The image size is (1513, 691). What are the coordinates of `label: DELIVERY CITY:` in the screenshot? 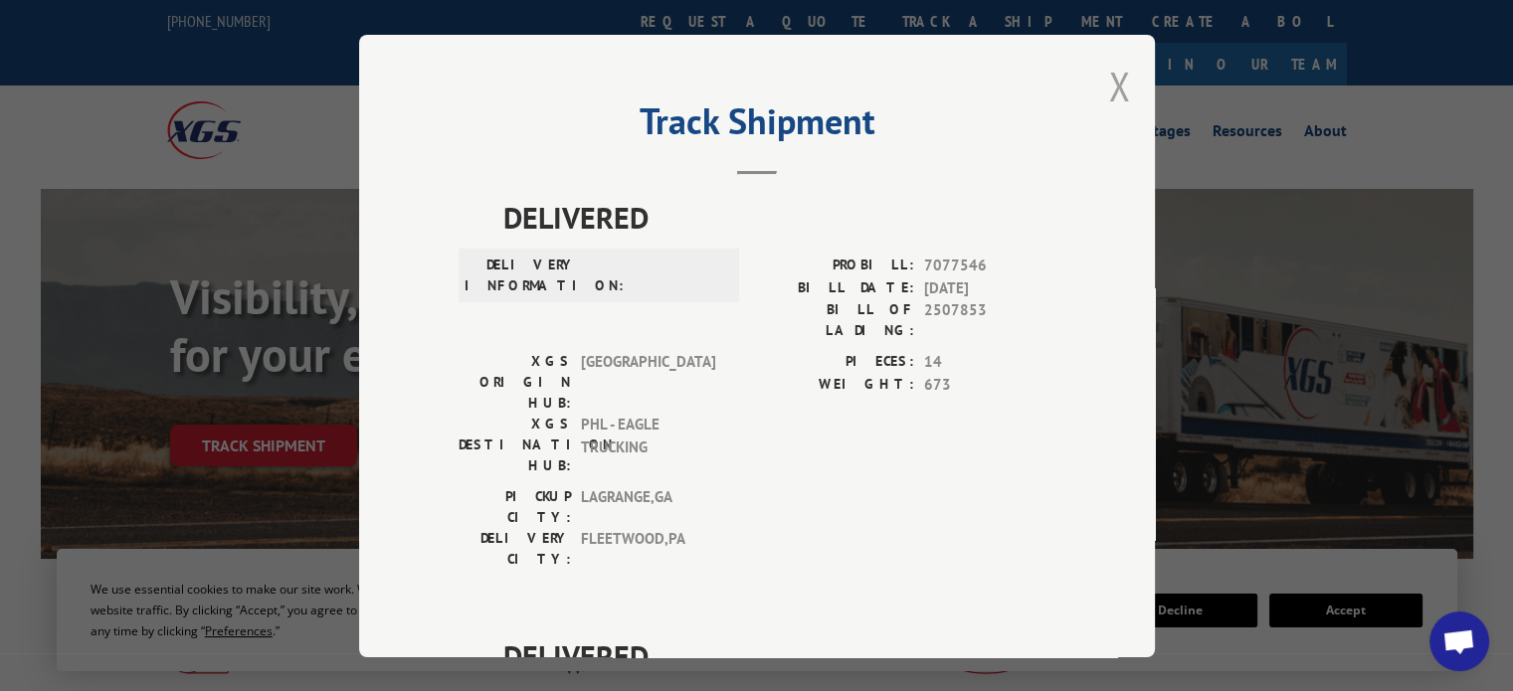 It's located at (514, 549).